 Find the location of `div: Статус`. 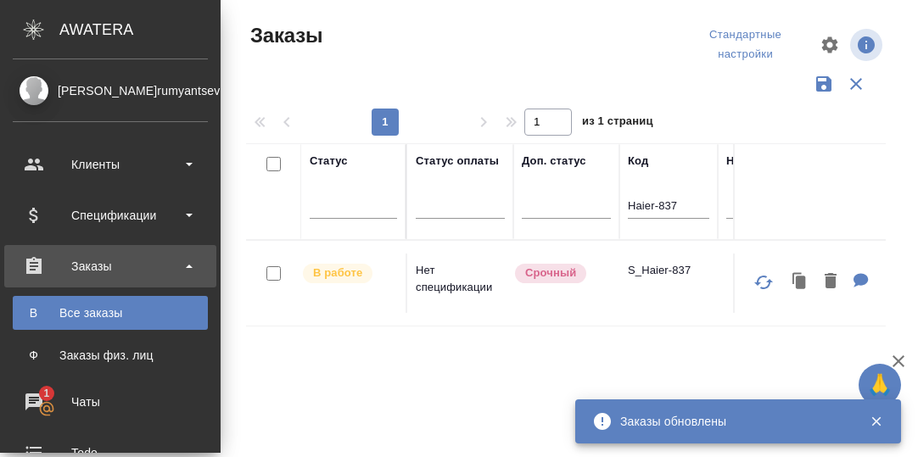

div: Статус is located at coordinates (328, 161).